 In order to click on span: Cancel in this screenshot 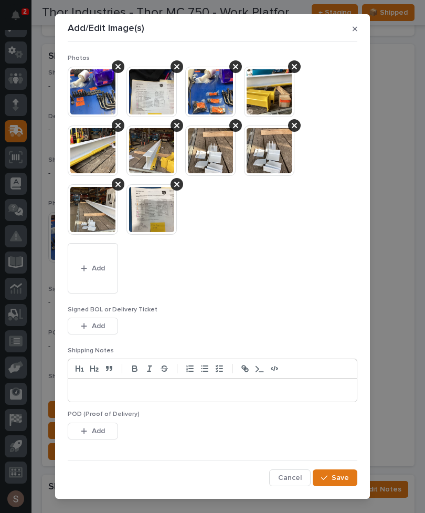, I will do `click(290, 478)`.